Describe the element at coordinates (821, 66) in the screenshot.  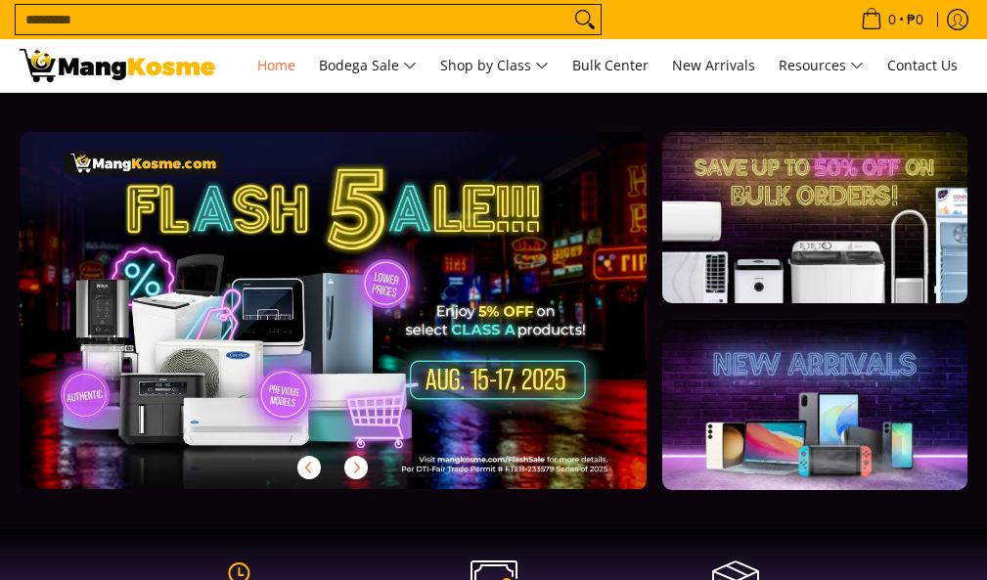
I see `span: Resources` at that location.